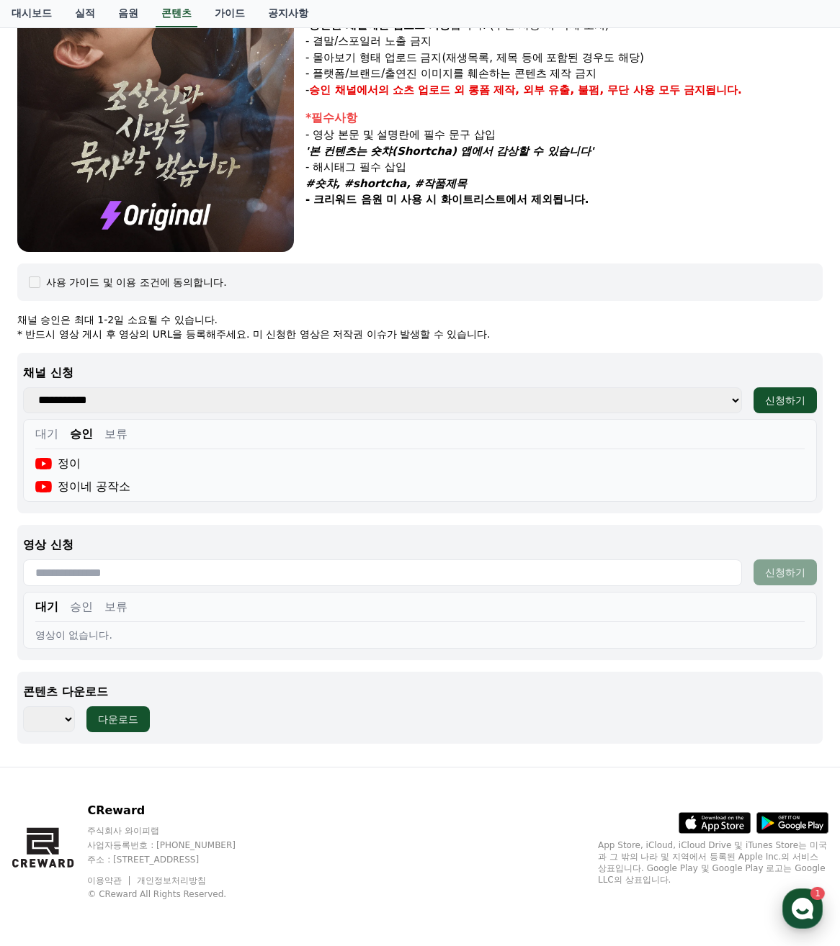  Describe the element at coordinates (380, 25) in the screenshot. I see `strong: 승인된 채널에만 업로드 가능` at that location.